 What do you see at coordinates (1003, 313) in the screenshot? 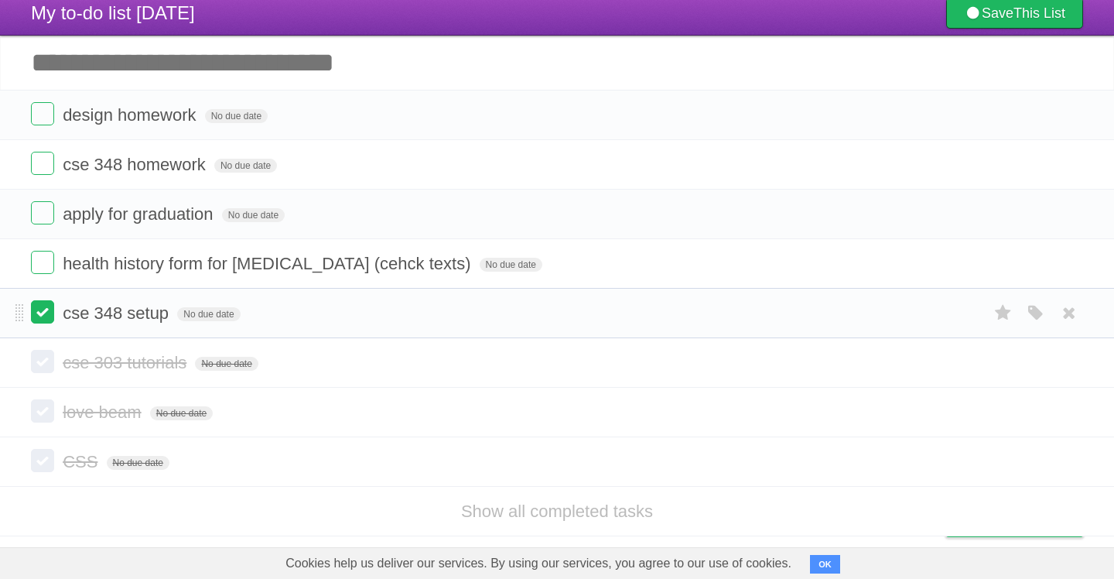
I see `label: Star task` at bounding box center [1003, 313].